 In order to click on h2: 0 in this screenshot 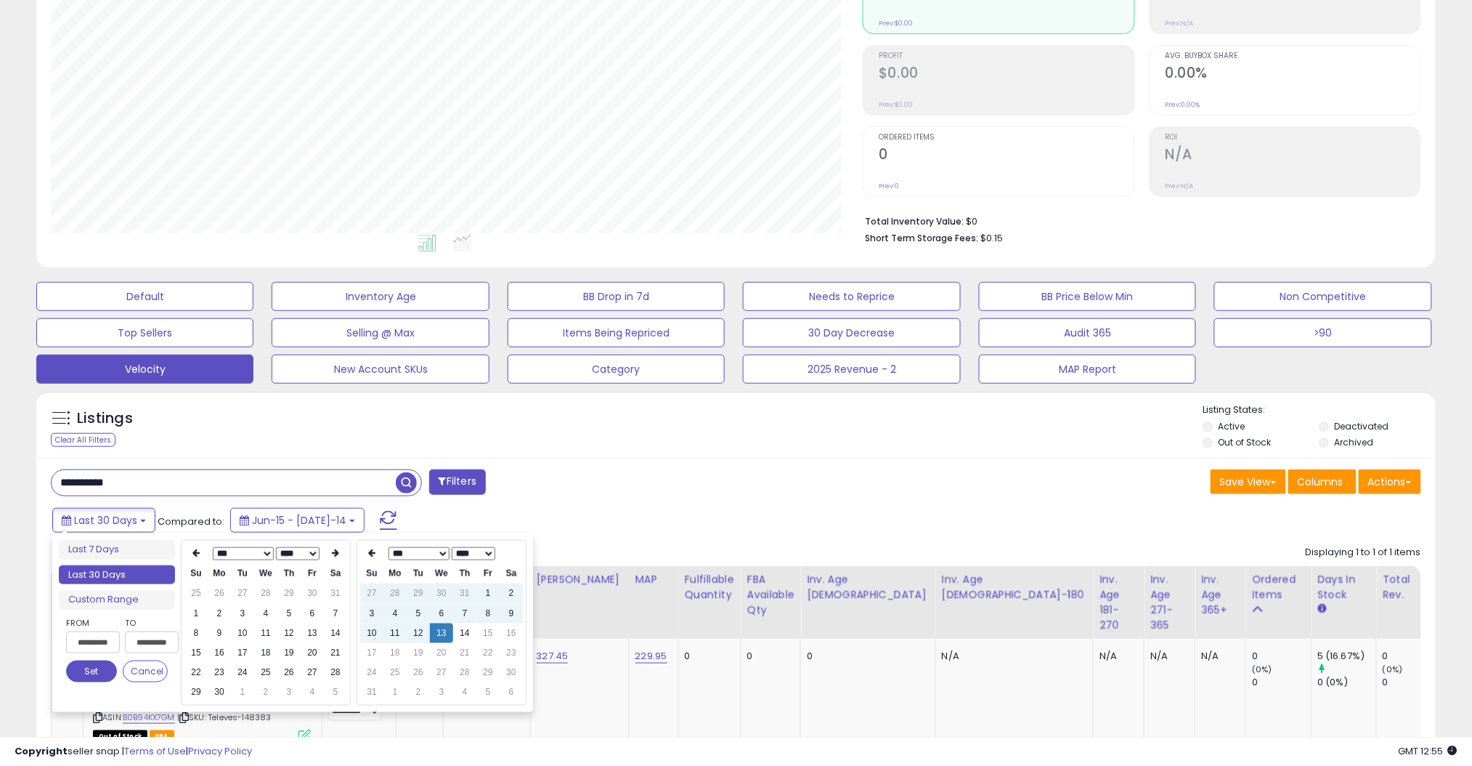, I will do `click(1006, 155)`.